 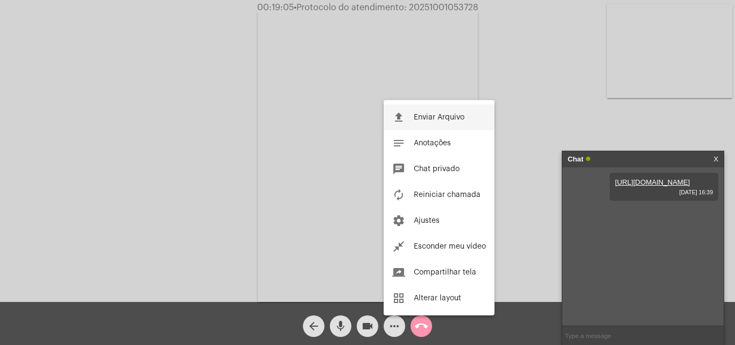 What do you see at coordinates (399, 143) in the screenshot?
I see `mat-icon: notes` at bounding box center [399, 143].